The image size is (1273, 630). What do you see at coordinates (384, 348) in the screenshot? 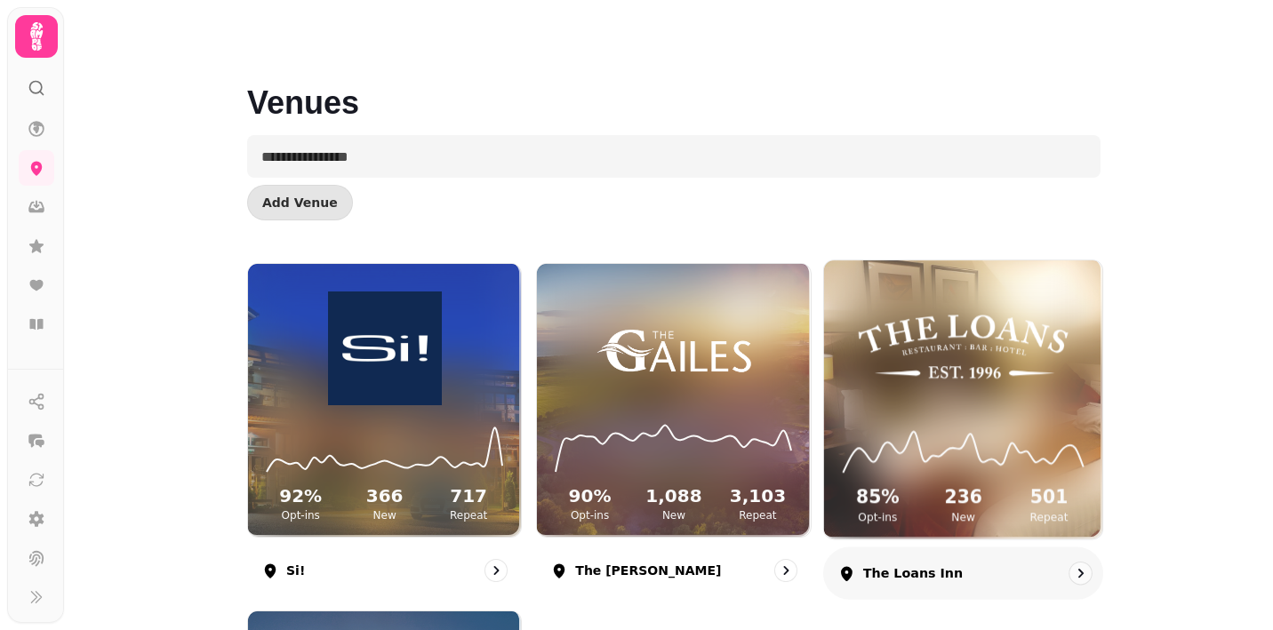
I see `img: Si!` at bounding box center [384, 348].